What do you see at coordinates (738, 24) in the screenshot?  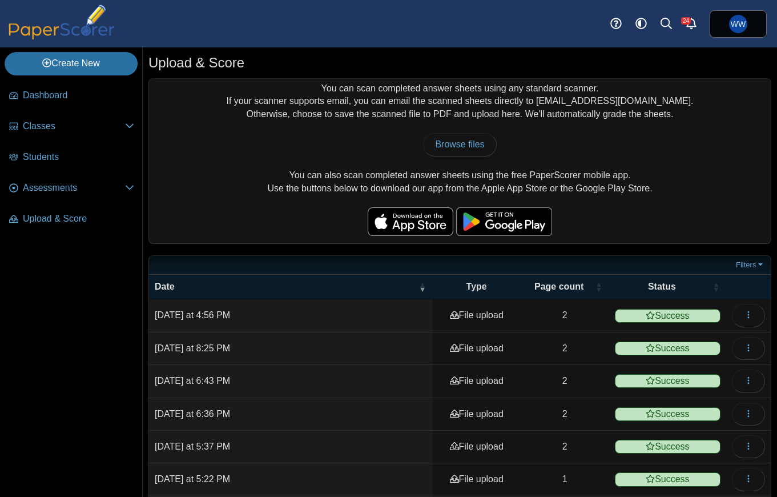 I see `a: William Whitney` at bounding box center [738, 24].